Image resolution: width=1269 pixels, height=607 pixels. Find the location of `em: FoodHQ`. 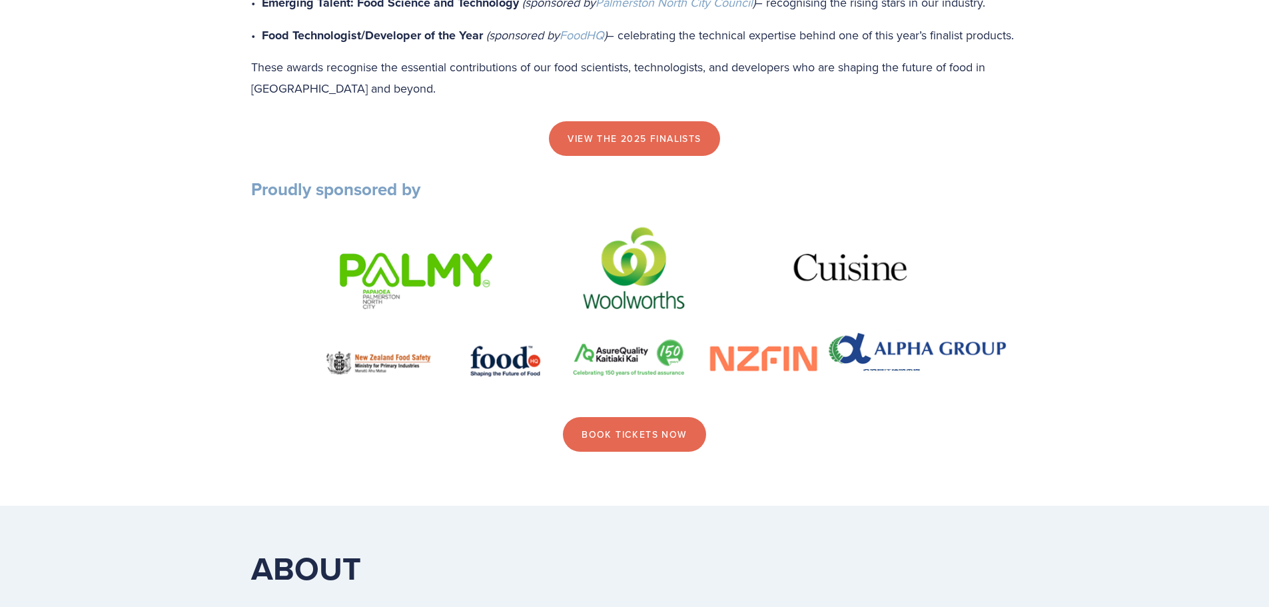

em: FoodHQ is located at coordinates (582, 35).